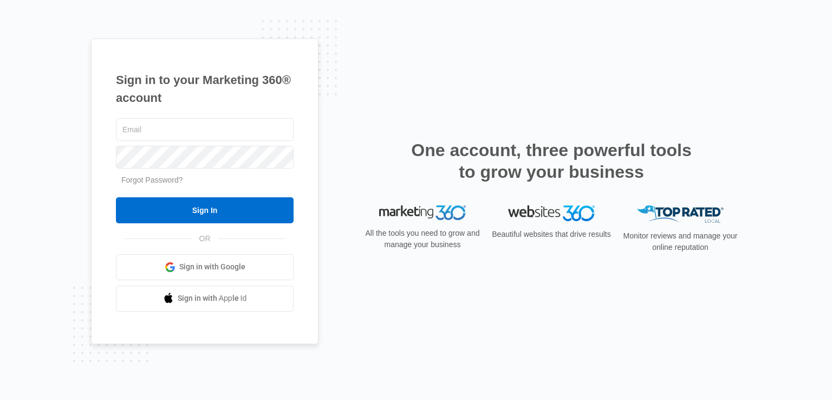 This screenshot has width=832, height=400. What do you see at coordinates (423, 213) in the screenshot?
I see `img: Marketing 360` at bounding box center [423, 213].